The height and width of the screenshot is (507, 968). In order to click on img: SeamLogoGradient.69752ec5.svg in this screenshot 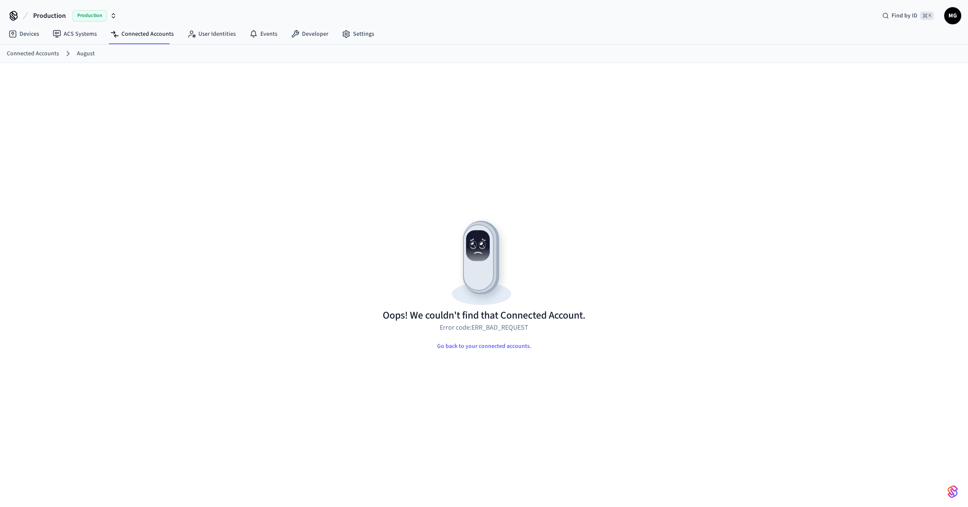, I will do `click(953, 491)`.